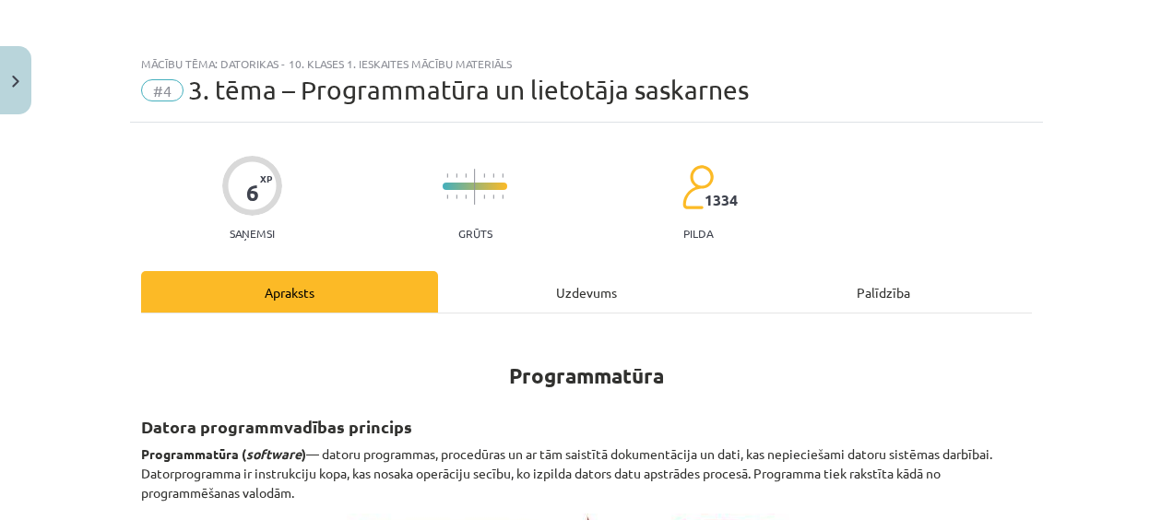 This screenshot has height=520, width=1173. I want to click on span: 1334, so click(721, 200).